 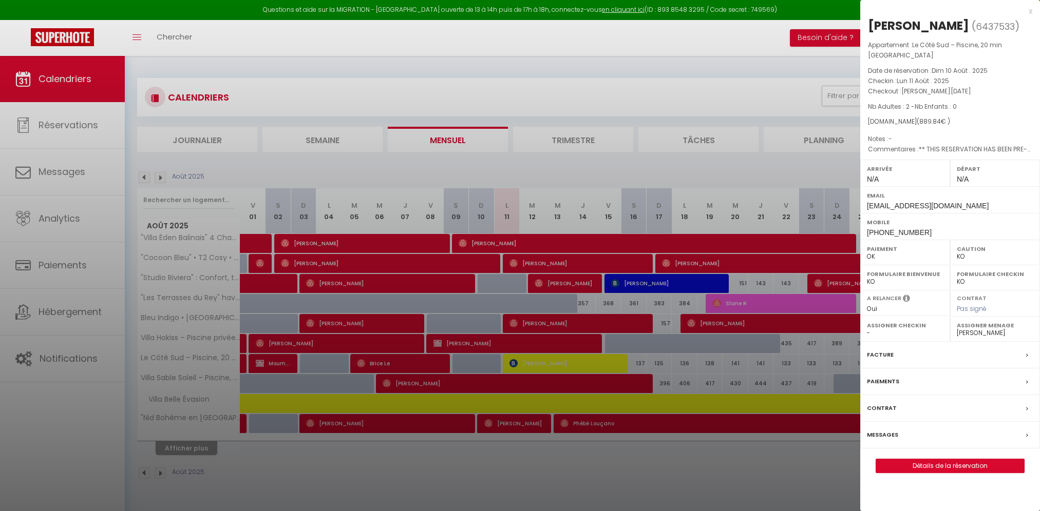 What do you see at coordinates (935, 106) in the screenshot?
I see `span: Nb Enfants : 0` at bounding box center [935, 106].